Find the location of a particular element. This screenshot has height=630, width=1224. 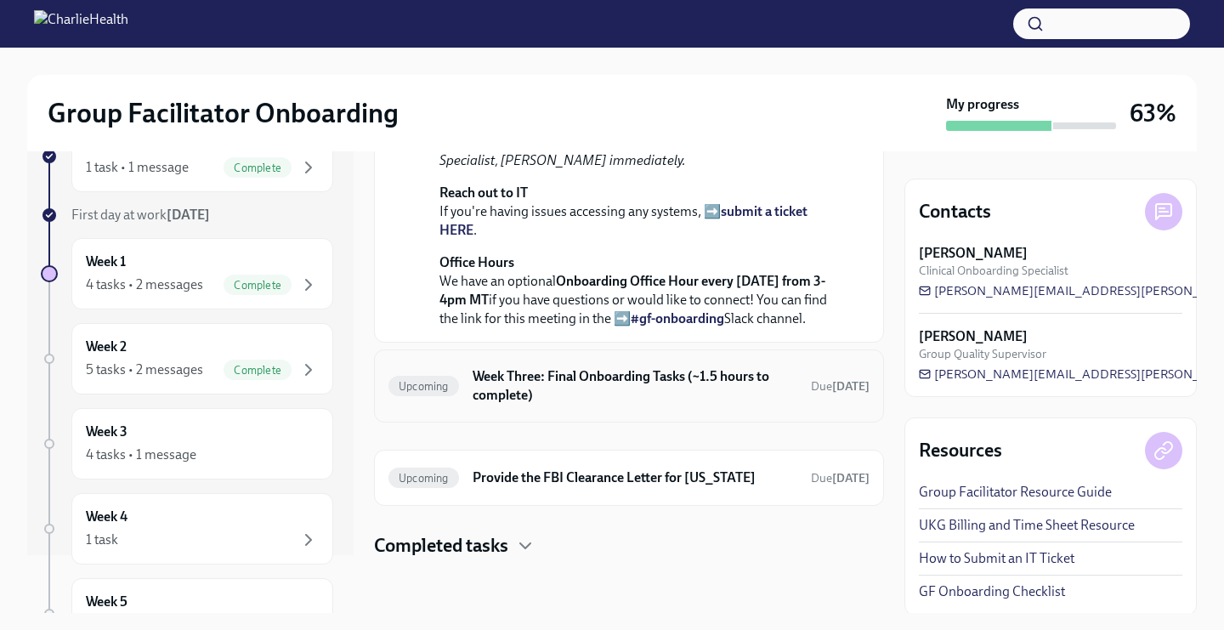

h3: 63% is located at coordinates (1153, 113).